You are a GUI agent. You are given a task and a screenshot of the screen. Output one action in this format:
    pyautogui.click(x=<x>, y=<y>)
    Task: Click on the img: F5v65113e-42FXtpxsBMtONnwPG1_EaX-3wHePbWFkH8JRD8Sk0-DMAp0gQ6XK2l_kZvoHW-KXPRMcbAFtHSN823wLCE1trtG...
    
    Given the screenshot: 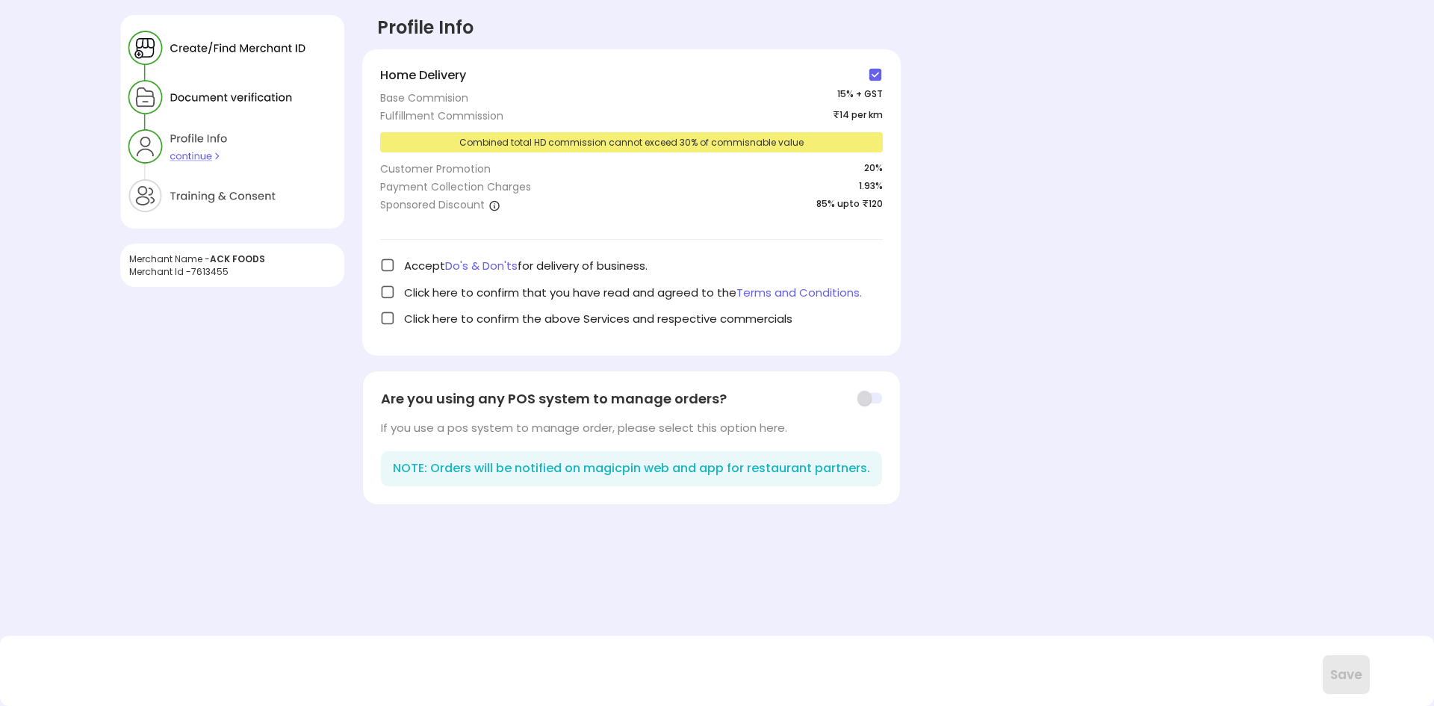 What is the action you would take?
    pyautogui.click(x=232, y=122)
    